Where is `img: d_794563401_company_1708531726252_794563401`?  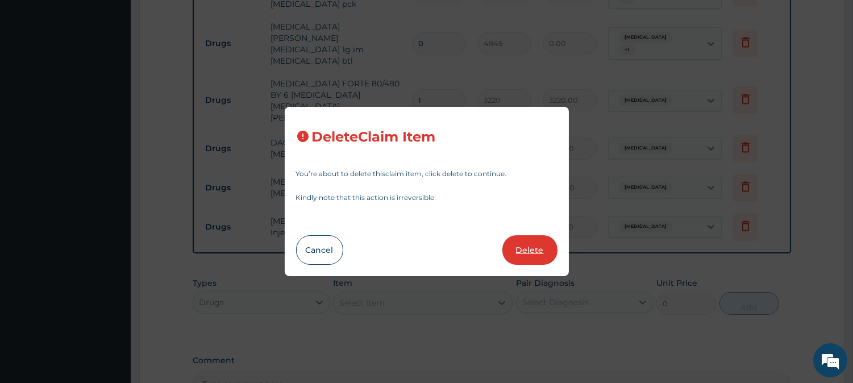 img: d_794563401_company_1708531726252_794563401 is located at coordinates (34, 71).